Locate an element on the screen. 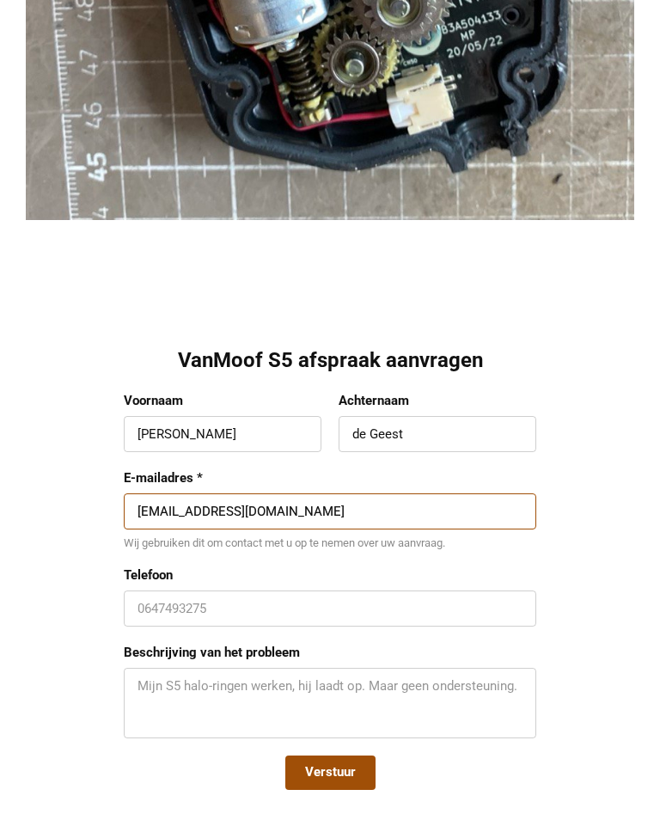 Image resolution: width=660 pixels, height=820 pixels. input: 0647493275 is located at coordinates (330, 609).